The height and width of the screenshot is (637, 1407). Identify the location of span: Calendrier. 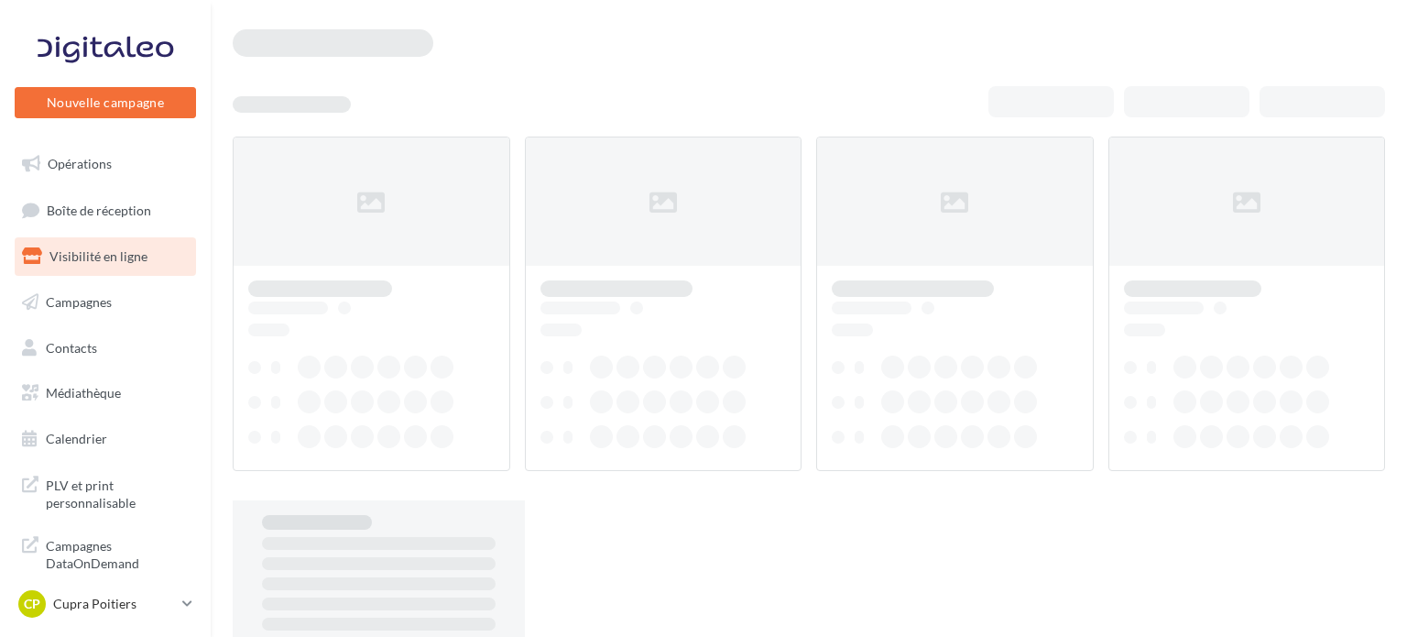
(76, 438).